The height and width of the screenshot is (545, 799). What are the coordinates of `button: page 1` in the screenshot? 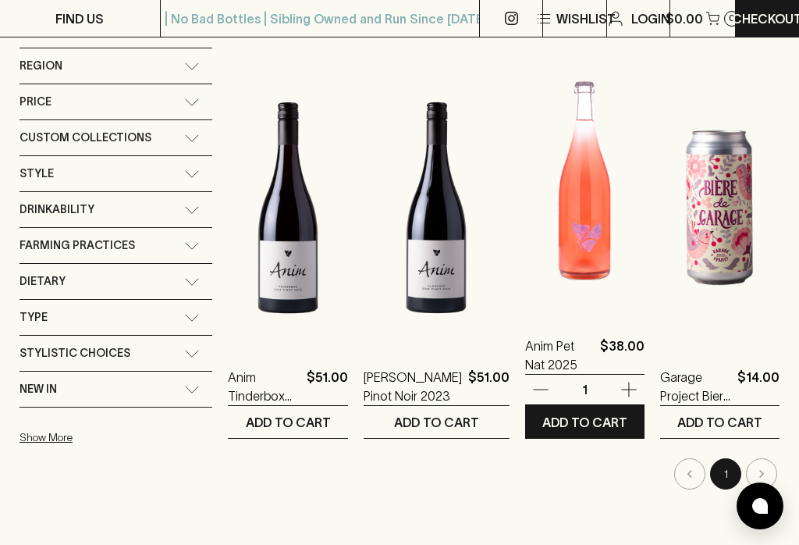 It's located at (726, 474).